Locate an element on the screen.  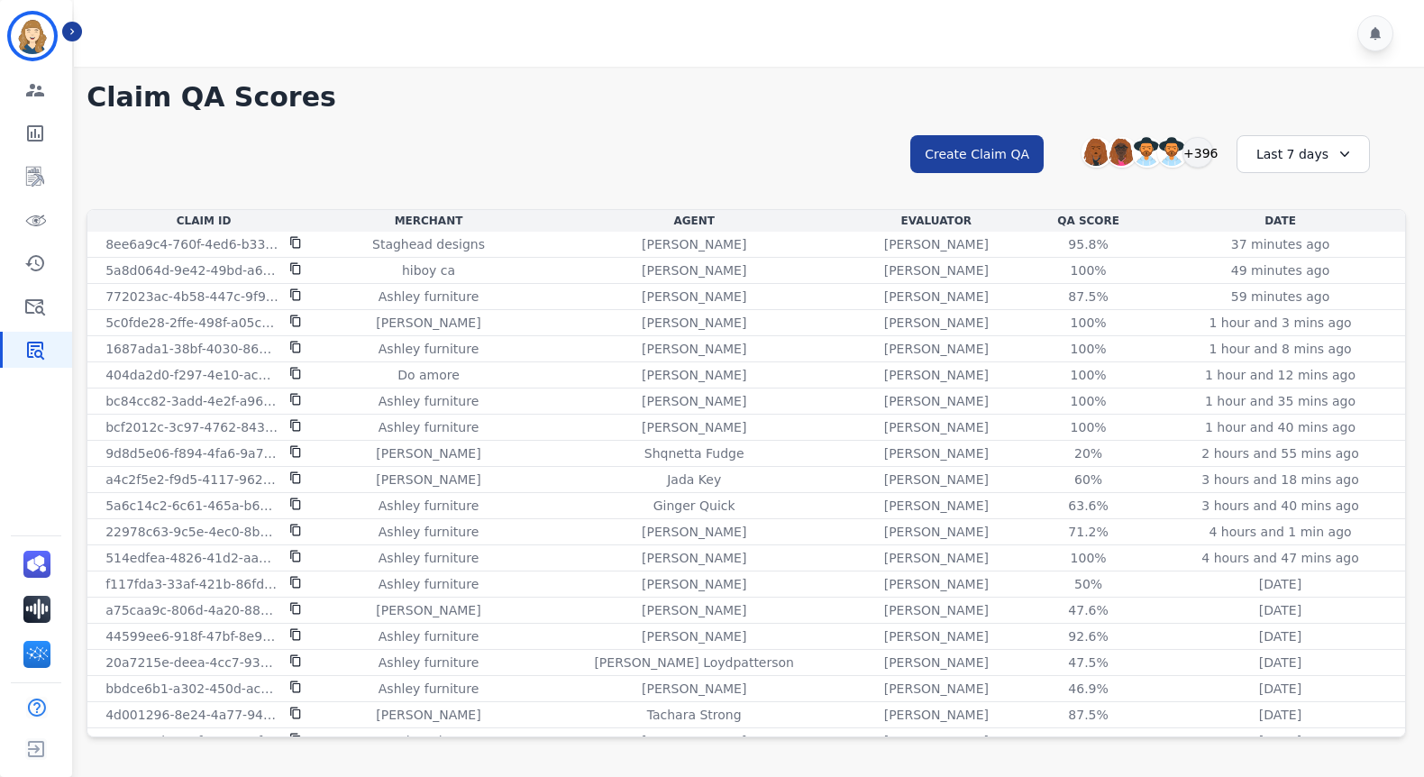
p: Tachara Strong is located at coordinates (694, 715).